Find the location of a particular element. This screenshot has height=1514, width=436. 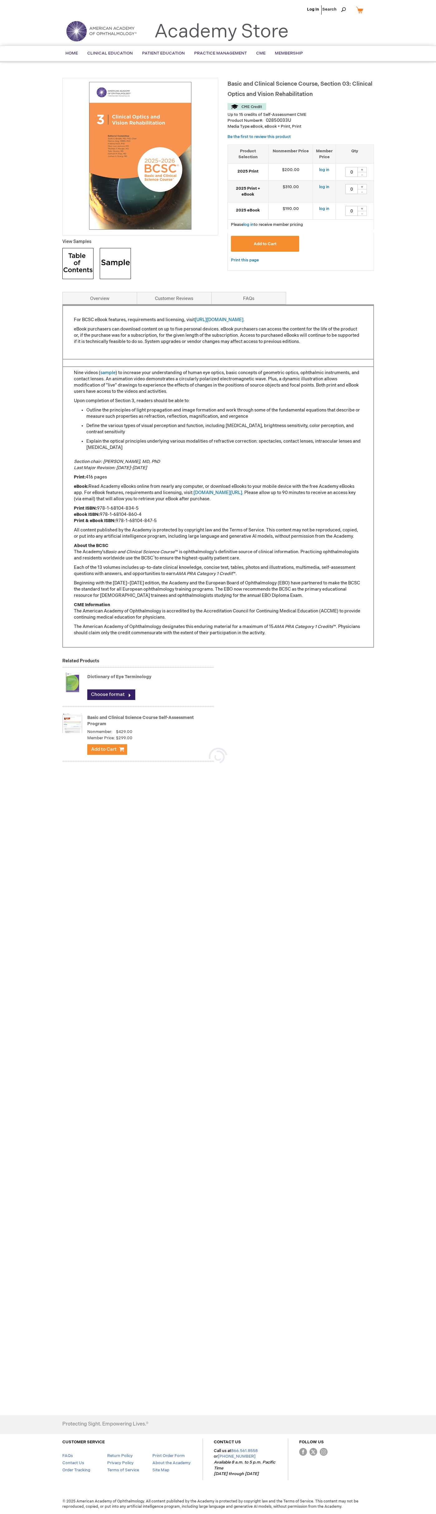

a: sample is located at coordinates (108, 372).